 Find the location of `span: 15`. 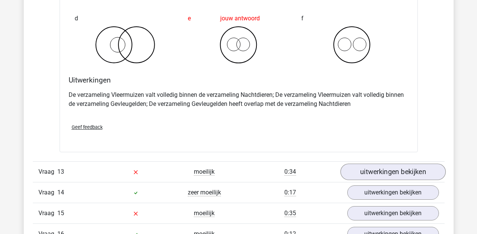

span: 15 is located at coordinates (61, 213).